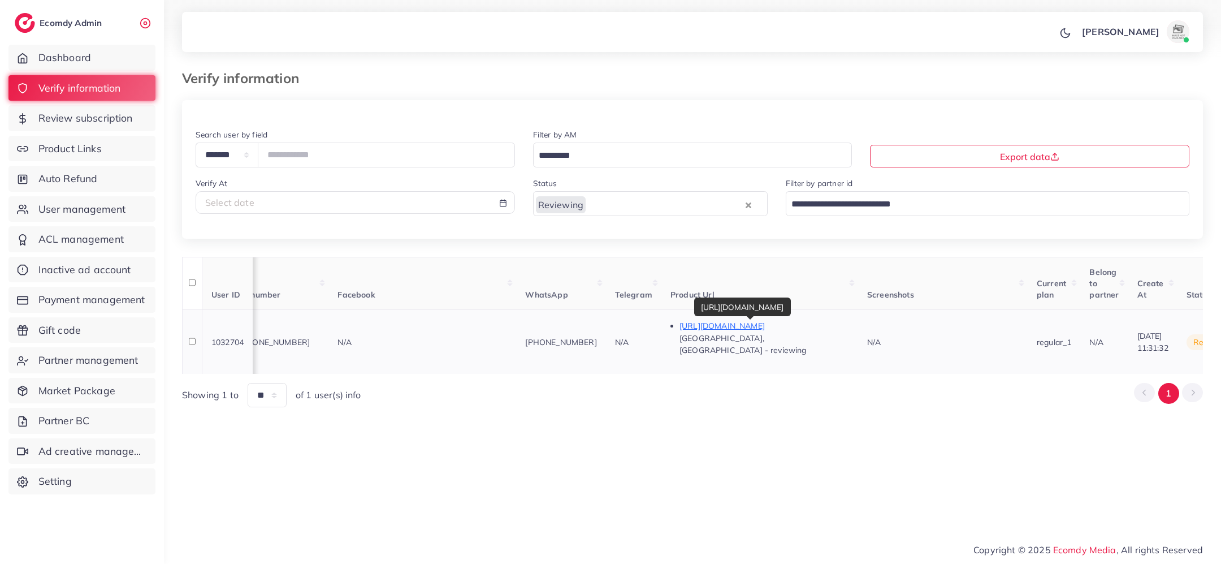 This screenshot has height=564, width=1221. I want to click on img: avatar, so click(1178, 32).